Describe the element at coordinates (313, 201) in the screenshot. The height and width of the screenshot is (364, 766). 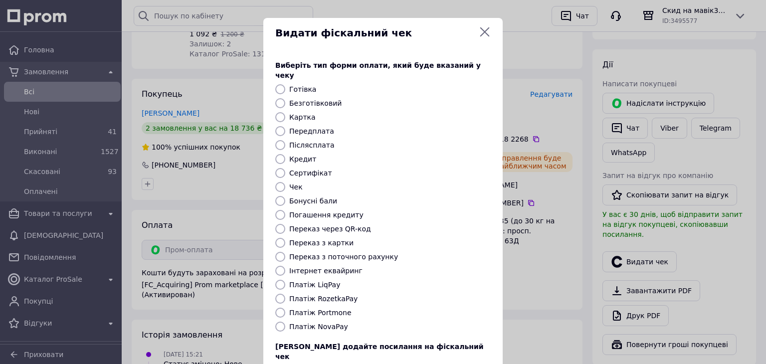
I see `label: Бонусні бали` at that location.